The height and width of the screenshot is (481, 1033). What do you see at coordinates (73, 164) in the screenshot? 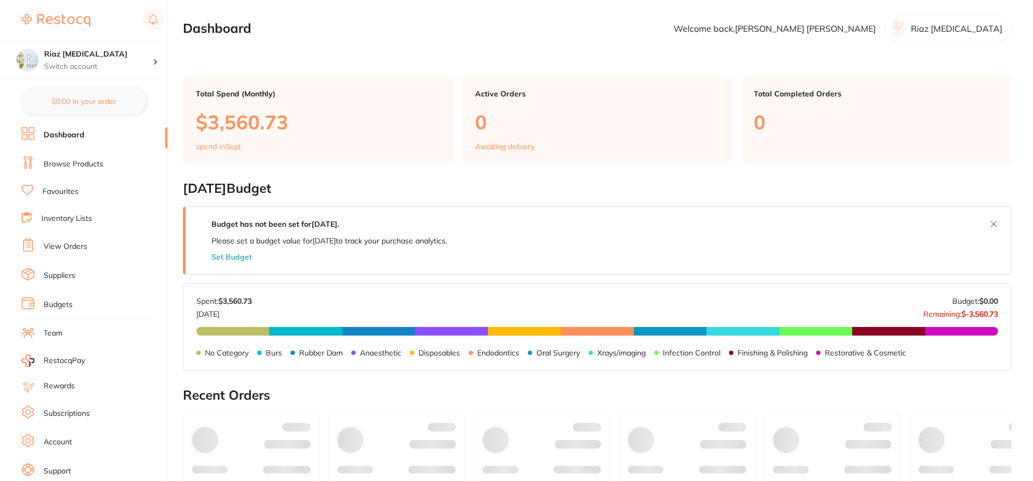
I see `a: Browse Products` at bounding box center [73, 164].